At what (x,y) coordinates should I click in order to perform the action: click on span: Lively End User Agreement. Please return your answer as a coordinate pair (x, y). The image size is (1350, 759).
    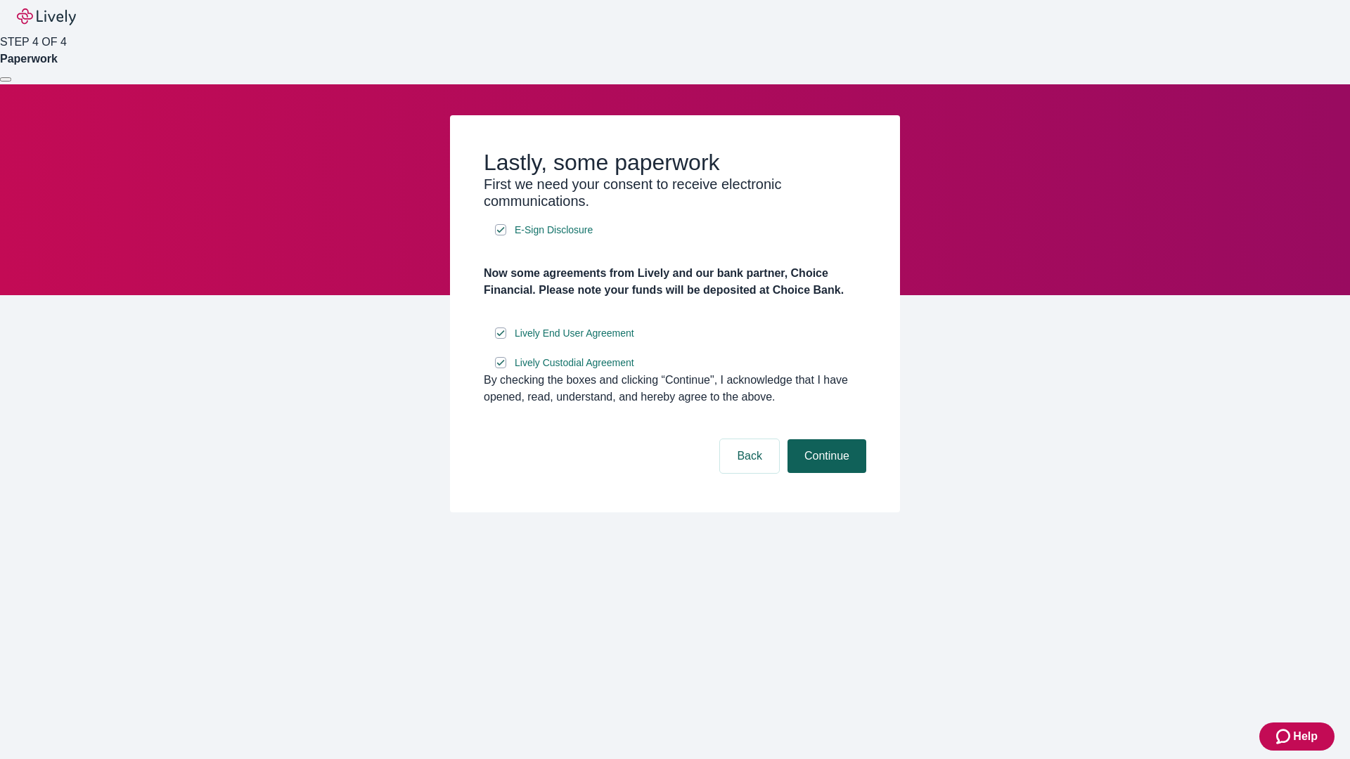
    Looking at the image, I should click on (574, 333).